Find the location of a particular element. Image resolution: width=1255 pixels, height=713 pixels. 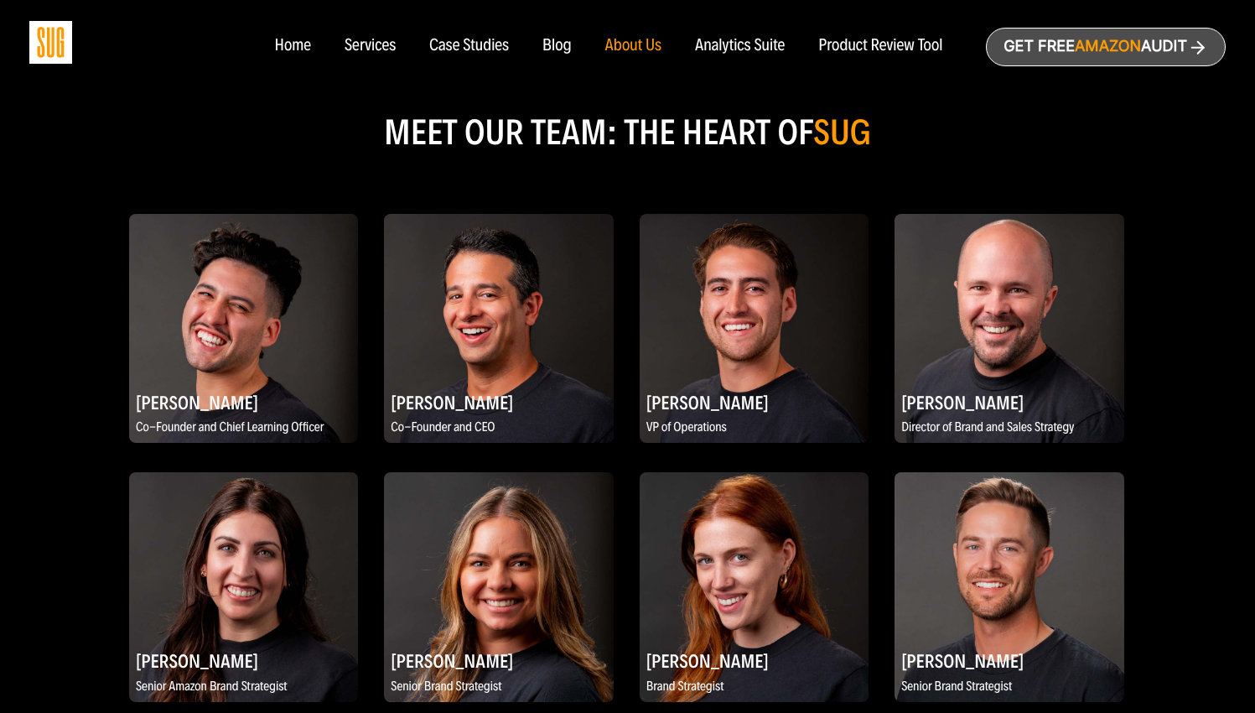

a: Product Review Tool is located at coordinates (881, 46).